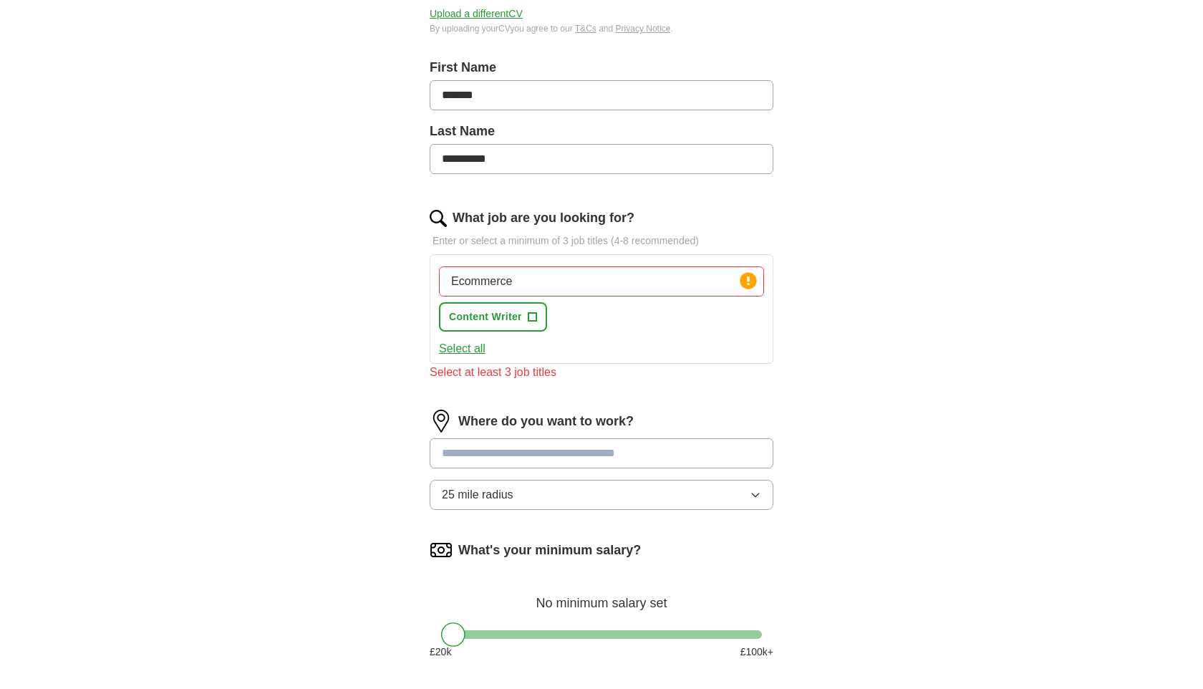  I want to click on button: 25 mile radius, so click(602, 495).